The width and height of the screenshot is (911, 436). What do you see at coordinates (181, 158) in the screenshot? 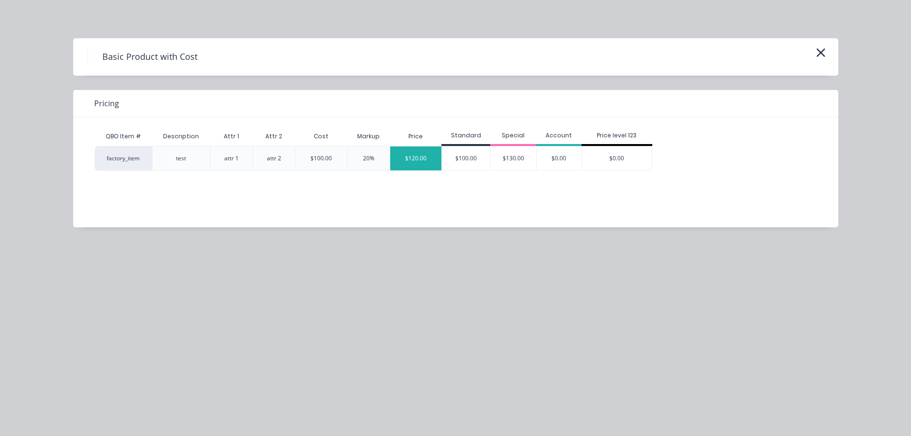
I see `div: test` at bounding box center [181, 158].